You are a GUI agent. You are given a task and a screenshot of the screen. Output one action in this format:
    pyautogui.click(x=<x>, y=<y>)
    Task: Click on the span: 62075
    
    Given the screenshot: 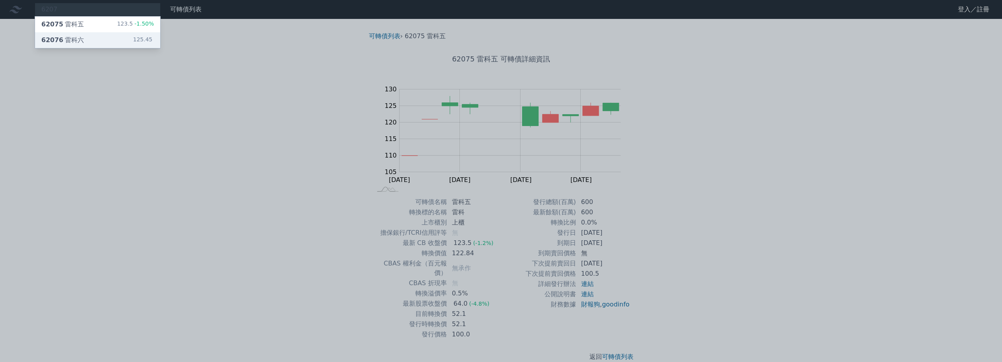 What is the action you would take?
    pyautogui.click(x=52, y=24)
    